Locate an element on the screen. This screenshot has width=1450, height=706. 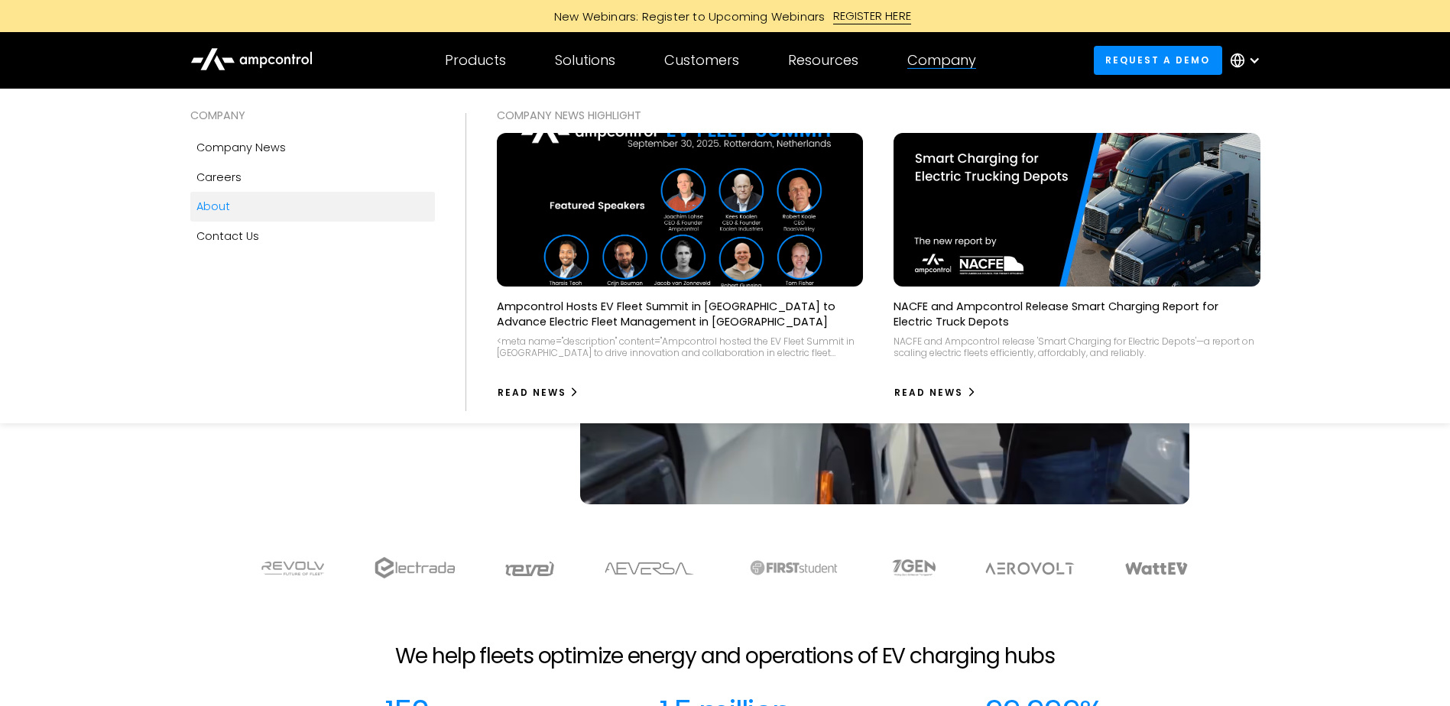
a: About is located at coordinates (313, 206).